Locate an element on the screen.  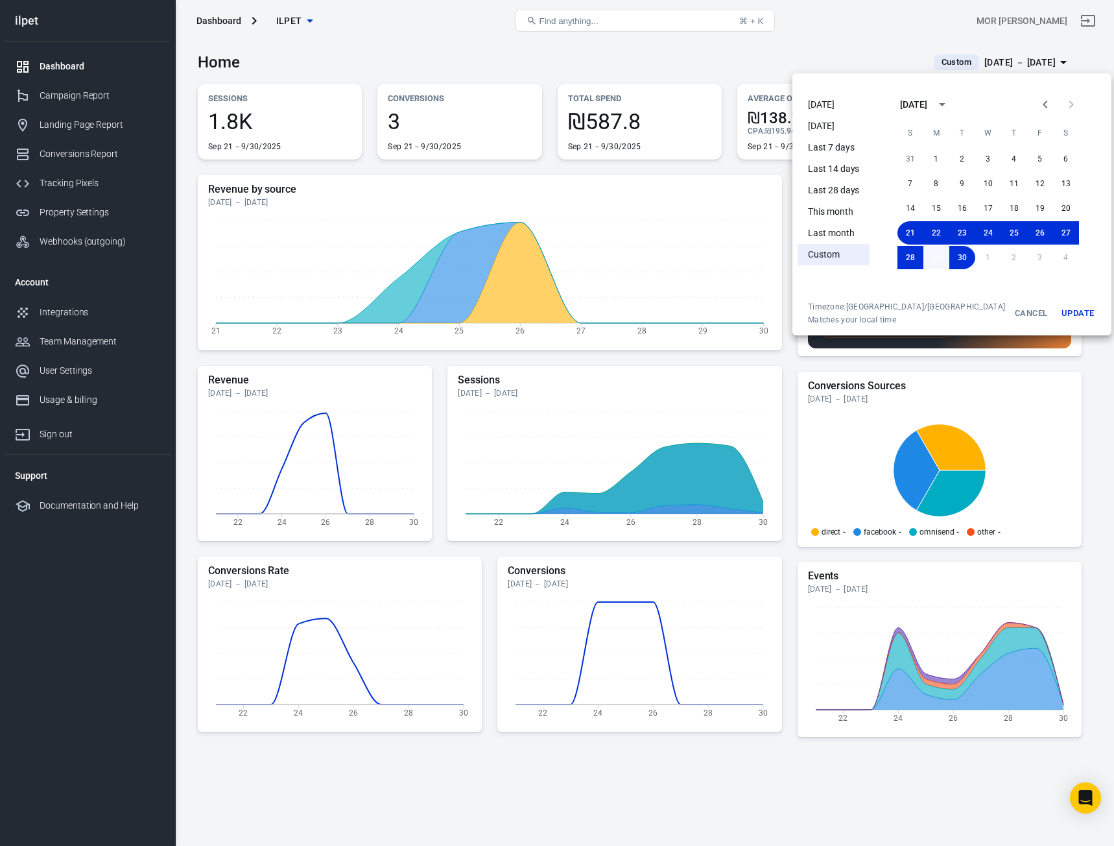
button: 3 is located at coordinates (989, 159).